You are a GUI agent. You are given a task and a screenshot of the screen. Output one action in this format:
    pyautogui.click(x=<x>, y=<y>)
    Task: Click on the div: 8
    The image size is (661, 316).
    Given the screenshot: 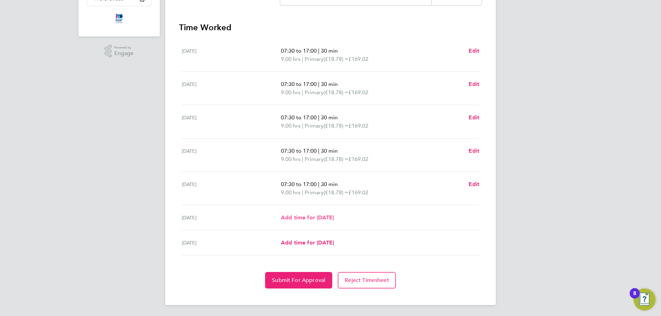 What is the action you would take?
    pyautogui.click(x=634, y=298)
    